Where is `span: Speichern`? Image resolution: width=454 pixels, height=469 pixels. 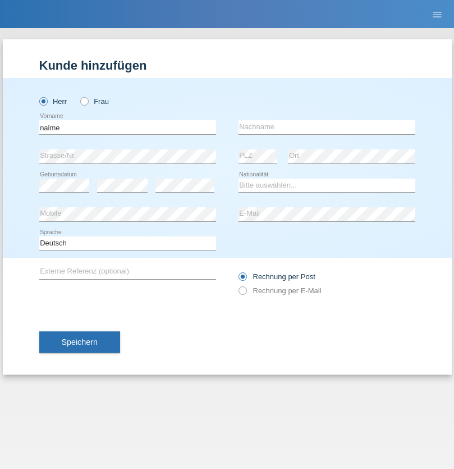 span: Speichern is located at coordinates (80, 342).